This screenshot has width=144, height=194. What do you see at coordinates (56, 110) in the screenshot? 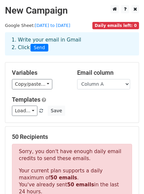
I see `button: Save` at bounding box center [56, 110].